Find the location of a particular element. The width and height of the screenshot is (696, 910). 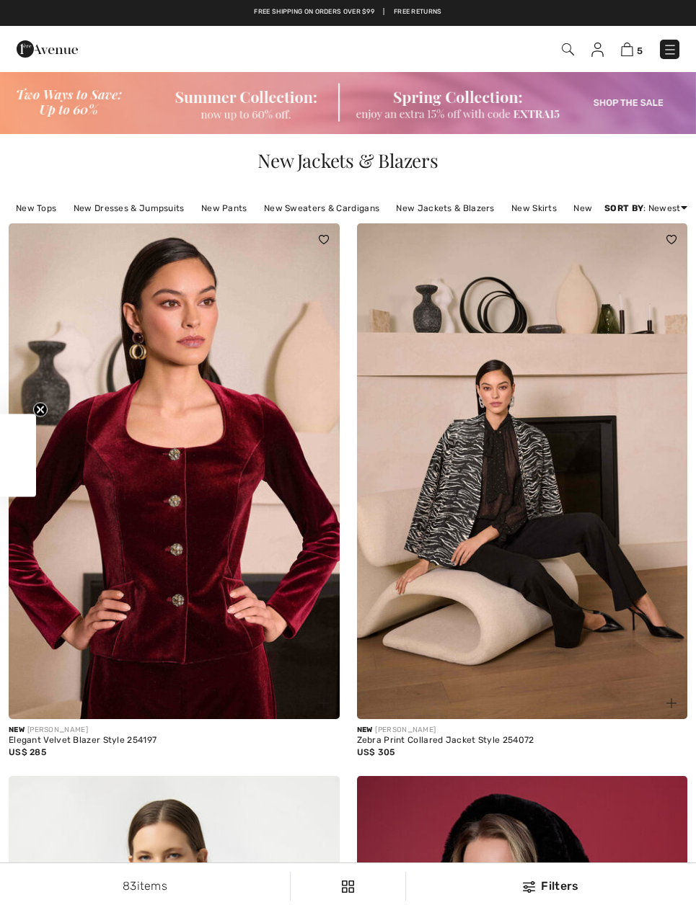

img: My Info is located at coordinates (597, 50).